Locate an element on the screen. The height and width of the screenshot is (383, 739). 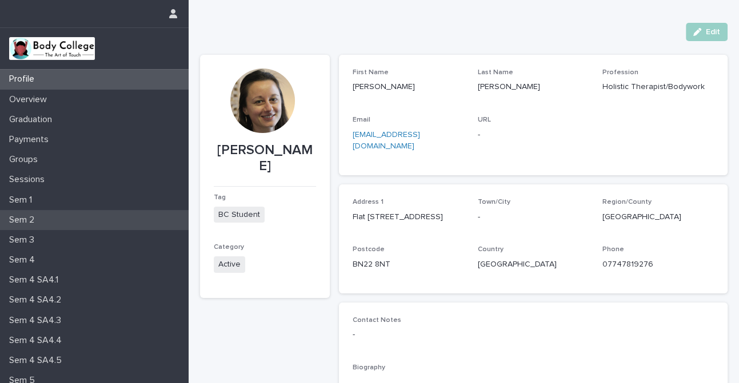
p: Sessions is located at coordinates (29, 179).